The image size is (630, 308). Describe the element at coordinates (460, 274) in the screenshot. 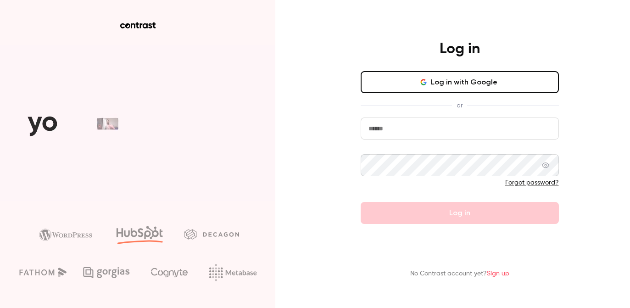

I see `p: No Contrast account yet?` at that location.